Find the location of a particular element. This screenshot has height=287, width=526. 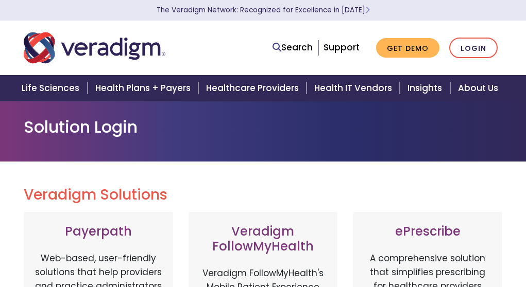

span: Learn More is located at coordinates (367, 10).